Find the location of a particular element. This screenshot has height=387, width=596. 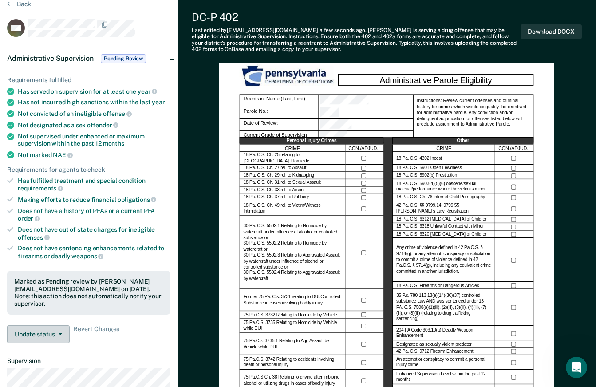

label: 18 Pa. C.S. 5901 Open Lewdness is located at coordinates (429, 168).